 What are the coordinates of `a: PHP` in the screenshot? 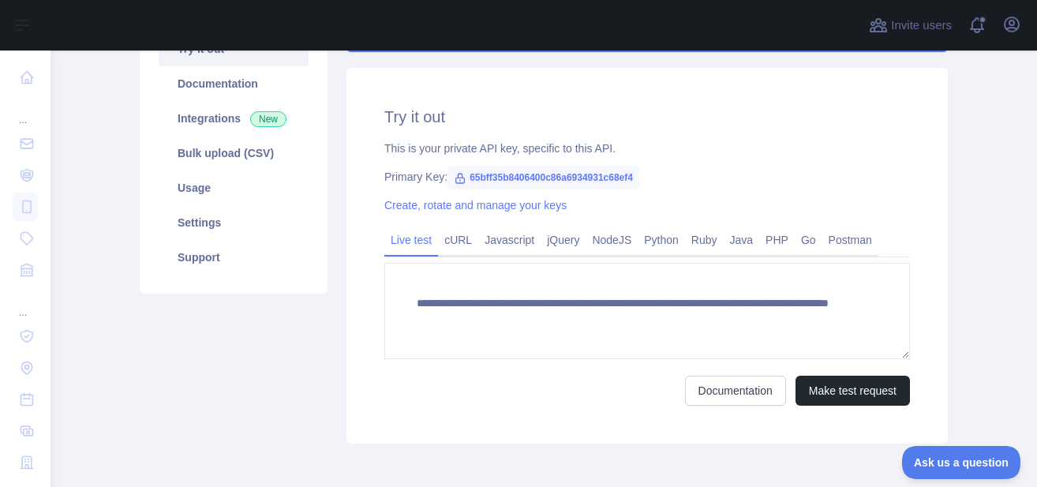 It's located at (777, 240).